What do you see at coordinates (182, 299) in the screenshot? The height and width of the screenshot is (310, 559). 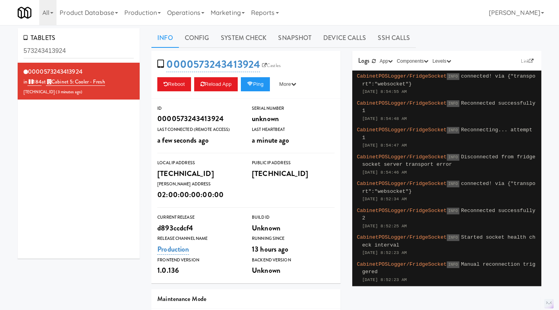 I see `span: Maintenance Mode` at bounding box center [182, 299].